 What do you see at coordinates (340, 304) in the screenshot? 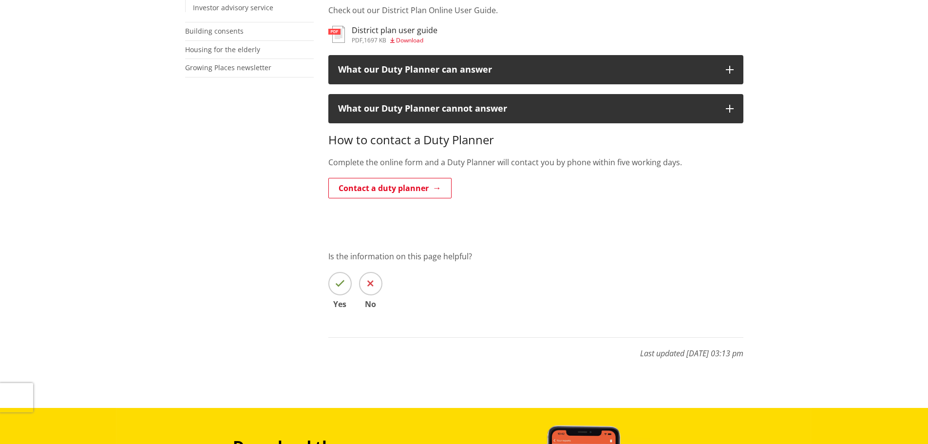
I see `span: Yes` at bounding box center [340, 304].